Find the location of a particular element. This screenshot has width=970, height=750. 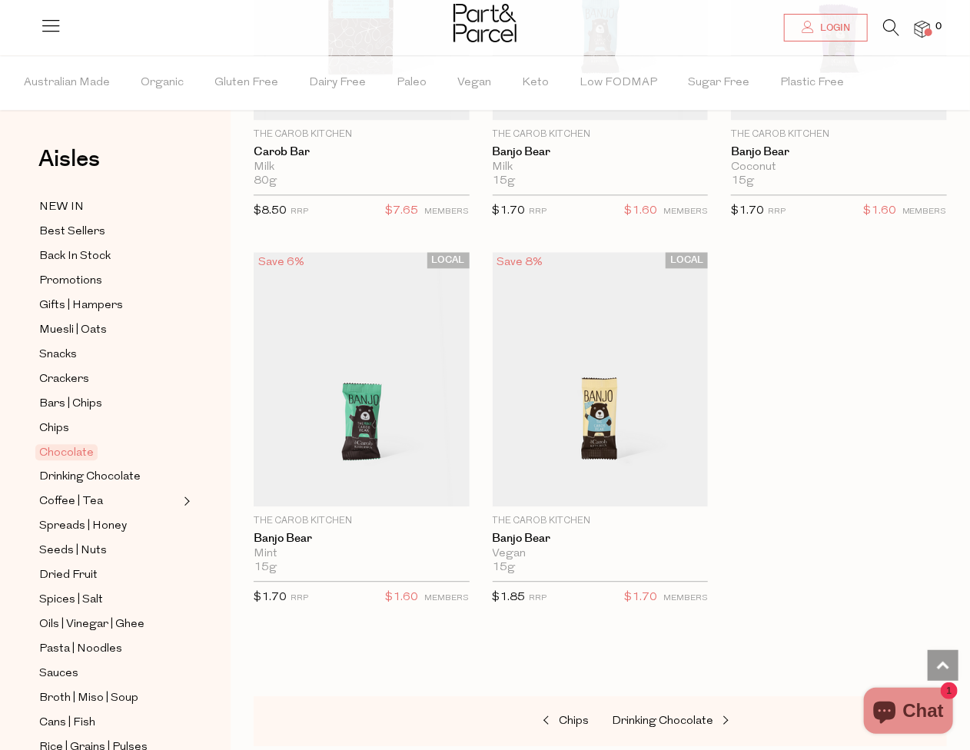

a: Sauces is located at coordinates (109, 673).